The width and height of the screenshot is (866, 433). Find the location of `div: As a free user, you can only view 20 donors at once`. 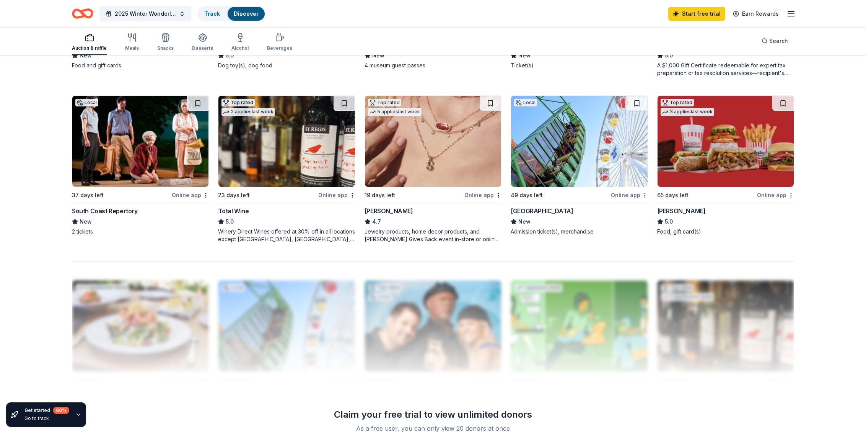

div: As a free user, you can only view 20 donors at once is located at coordinates (433, 428).